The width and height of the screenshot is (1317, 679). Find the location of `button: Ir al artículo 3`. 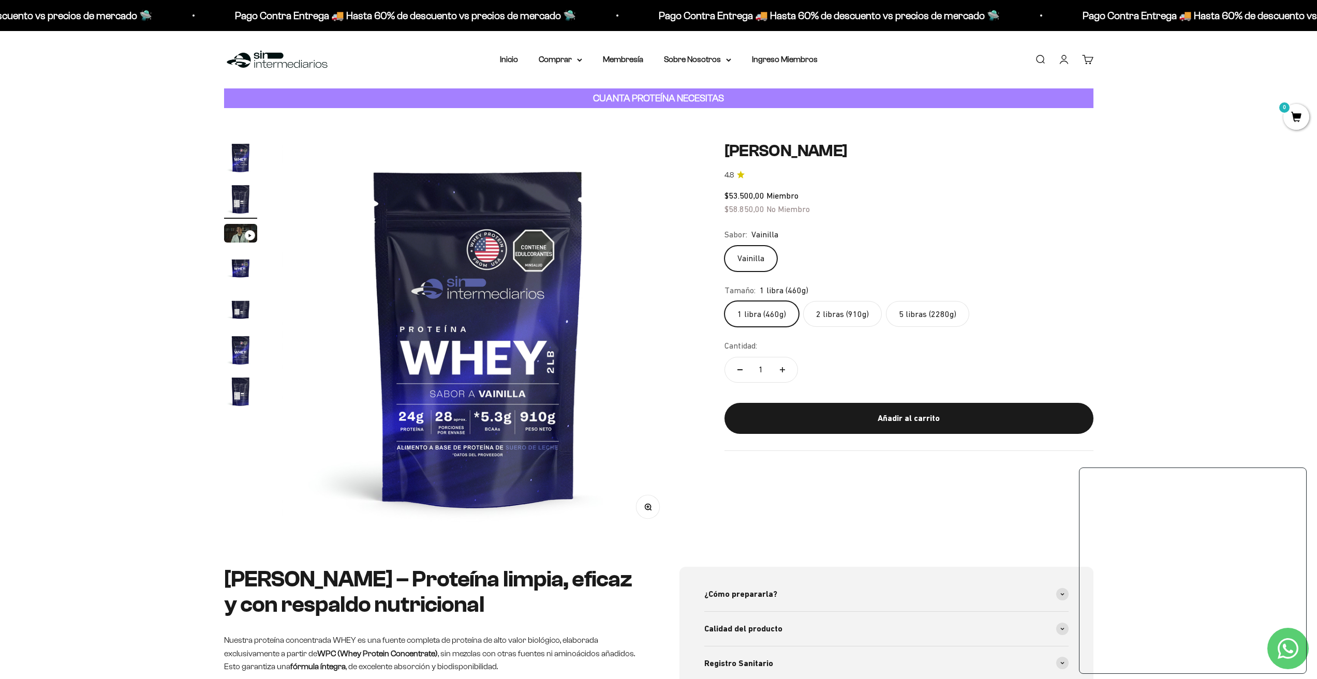

button: Ir al artículo 3 is located at coordinates (241, 235).